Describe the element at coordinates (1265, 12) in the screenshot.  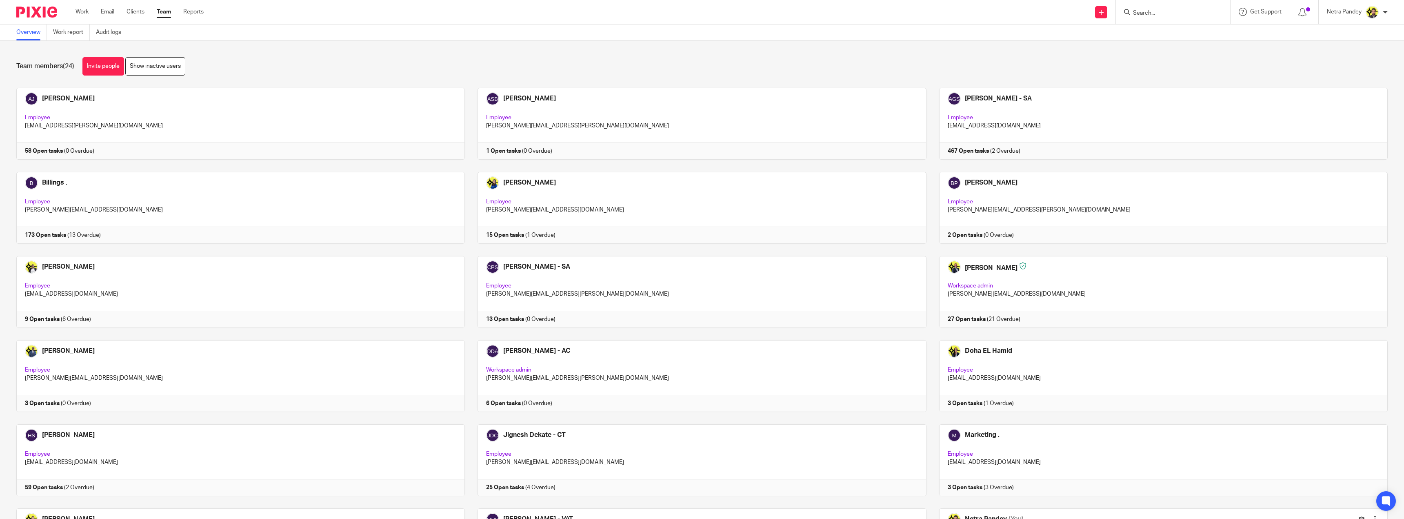
I see `span: Get Support` at that location.